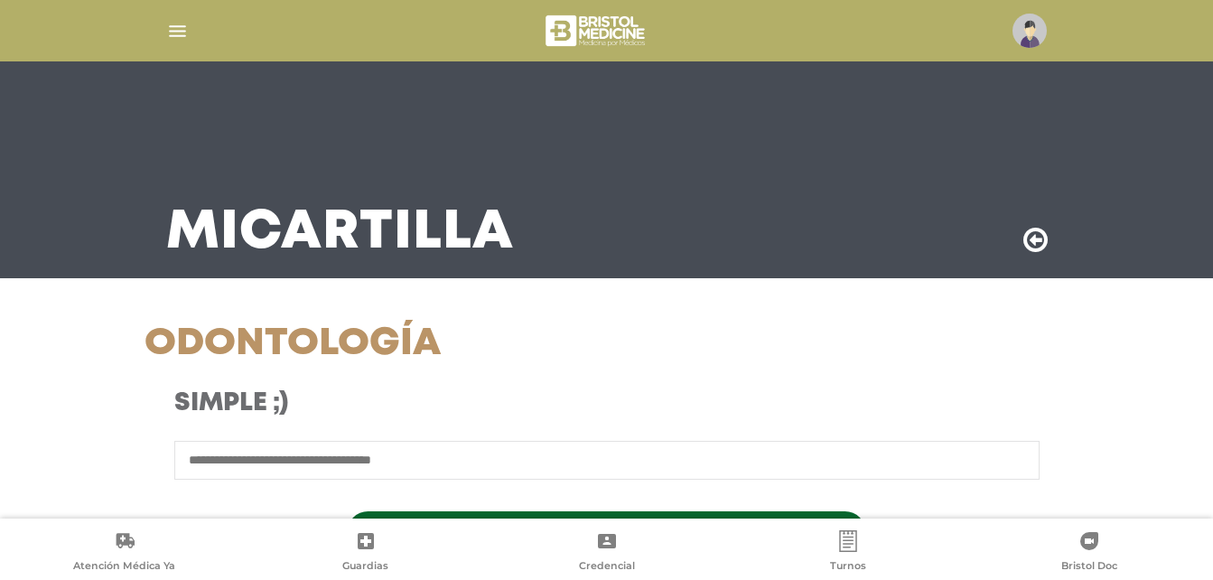 The height and width of the screenshot is (580, 1213). I want to click on h3: Mi Cartilla, so click(340, 233).